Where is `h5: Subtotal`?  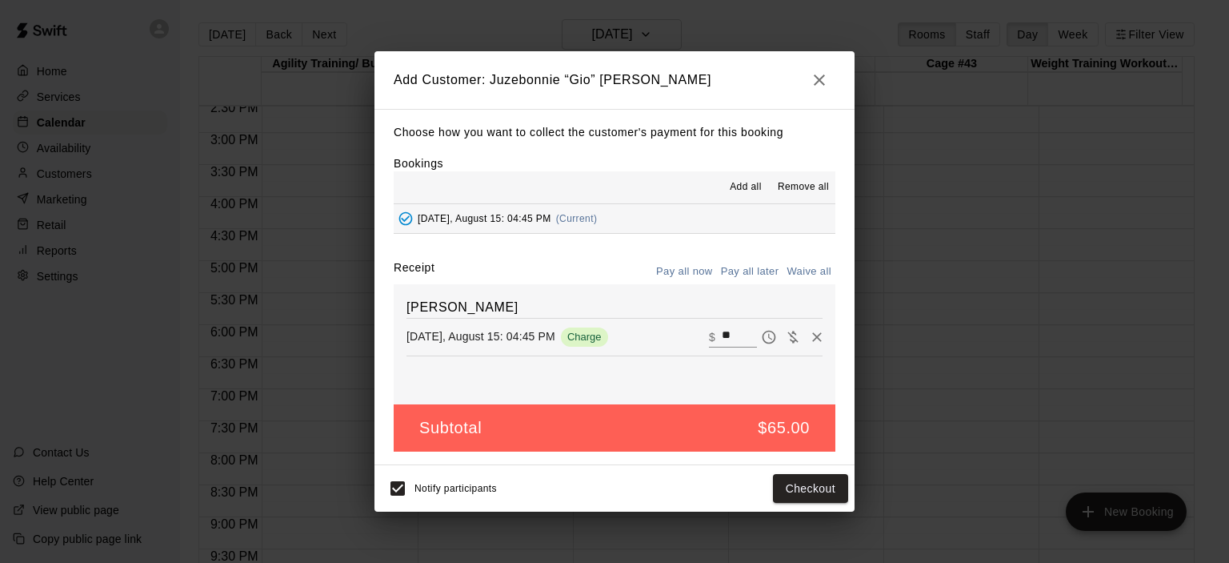 h5: Subtotal is located at coordinates (451, 427).